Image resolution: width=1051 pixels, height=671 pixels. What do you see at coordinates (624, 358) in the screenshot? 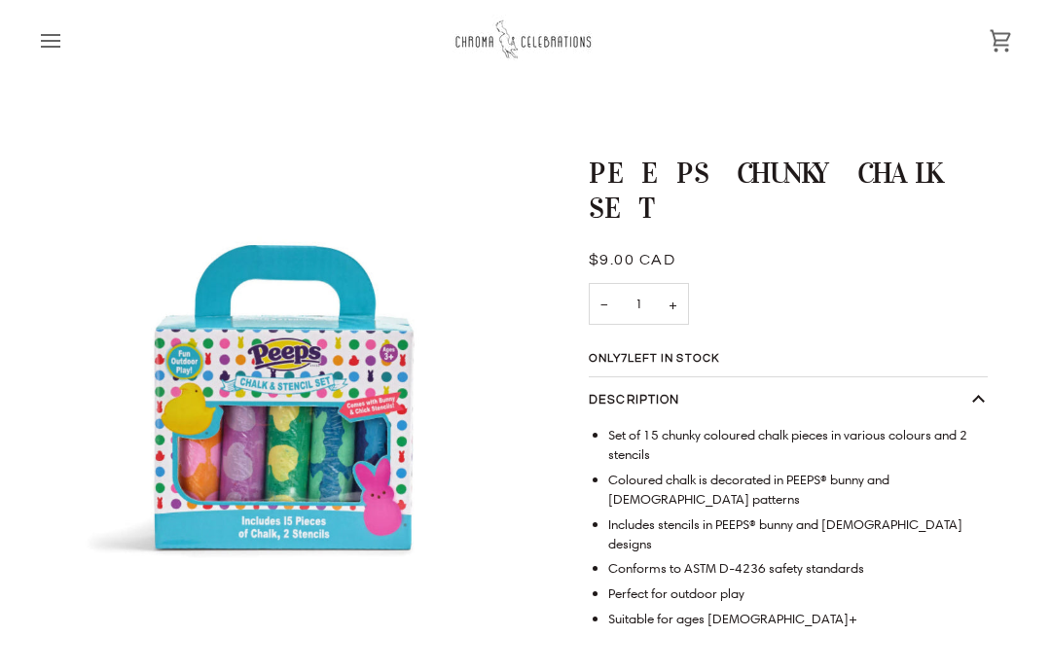
I see `span: 7` at bounding box center [624, 358].